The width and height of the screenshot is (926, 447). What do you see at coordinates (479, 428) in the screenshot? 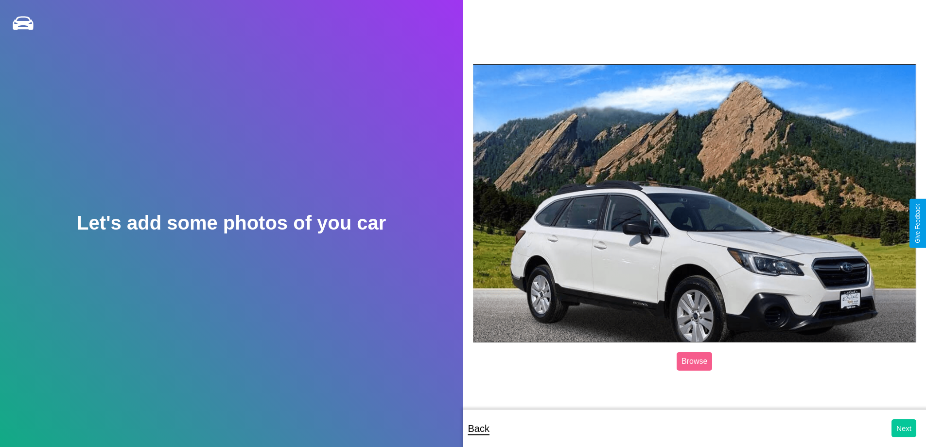
I see `p: Back` at bounding box center [479, 428].